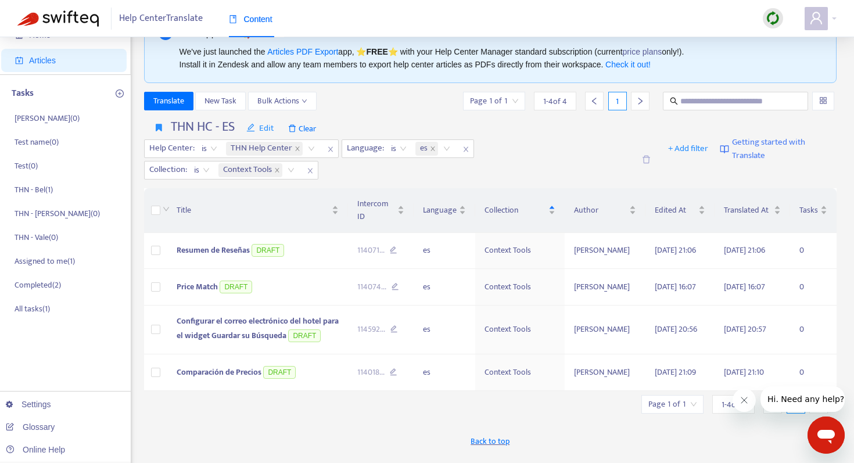 The width and height of the screenshot is (854, 463). I want to click on span: Translated At, so click(748, 210).